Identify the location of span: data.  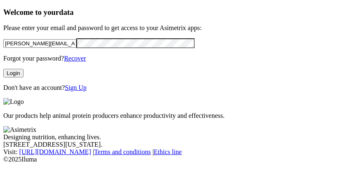
(66, 12).